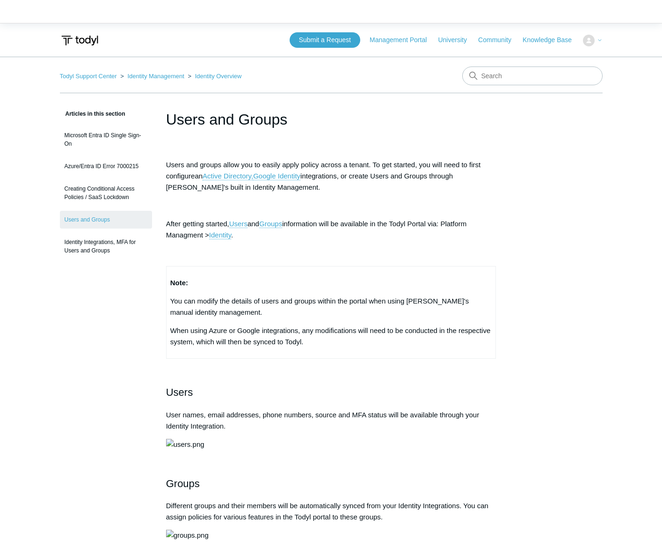  I want to click on span: an, so click(198, 176).